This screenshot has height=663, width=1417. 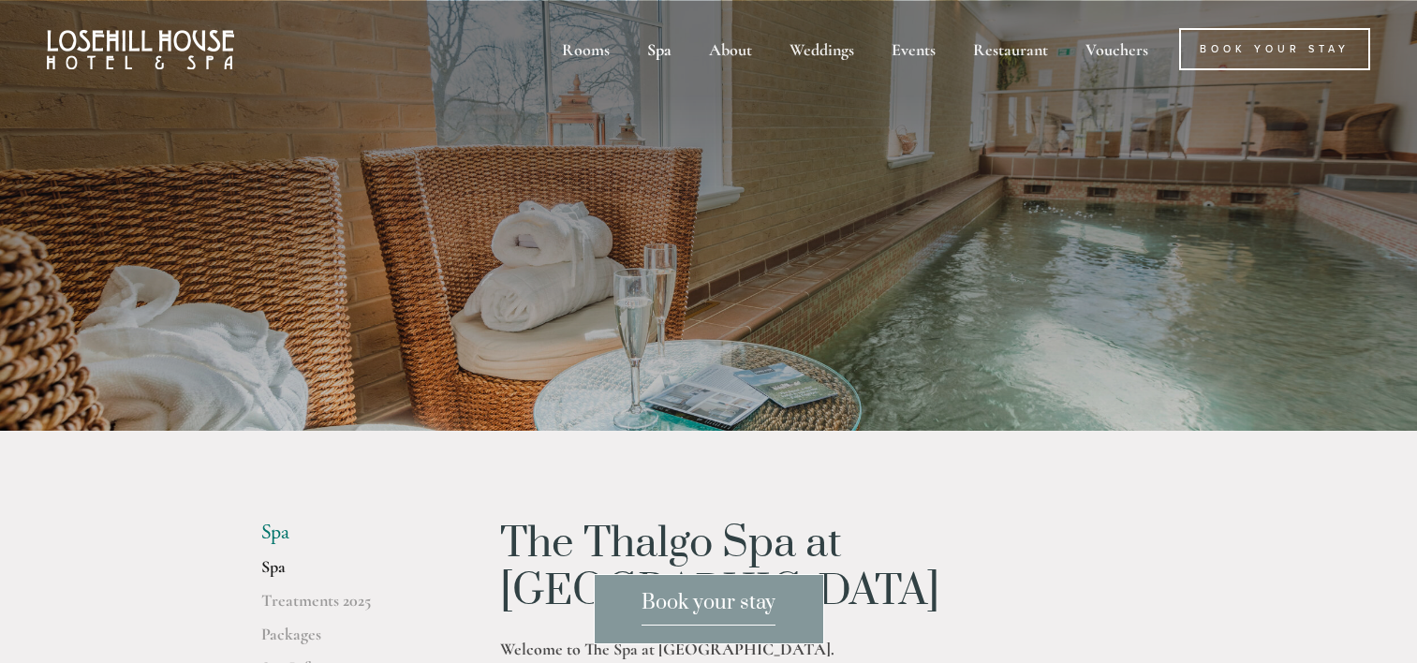 I want to click on a: Book your stay, so click(x=709, y=609).